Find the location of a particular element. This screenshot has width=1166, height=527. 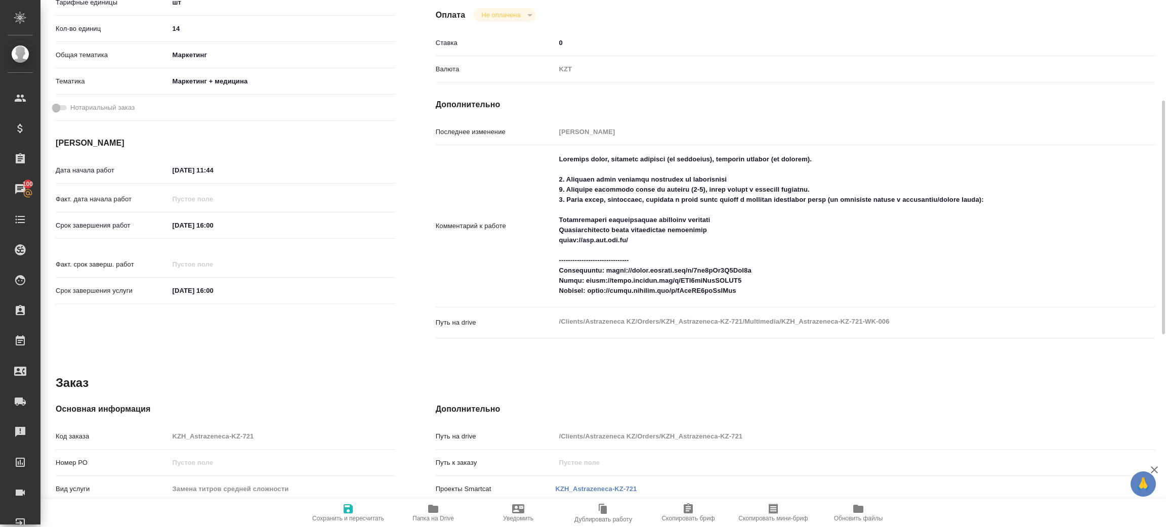

span: Скопировать бриф is located at coordinates (688, 519).